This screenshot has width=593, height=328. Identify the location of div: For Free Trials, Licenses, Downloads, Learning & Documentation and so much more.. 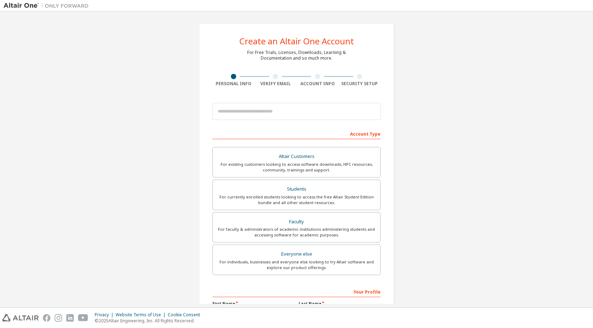
(297, 55).